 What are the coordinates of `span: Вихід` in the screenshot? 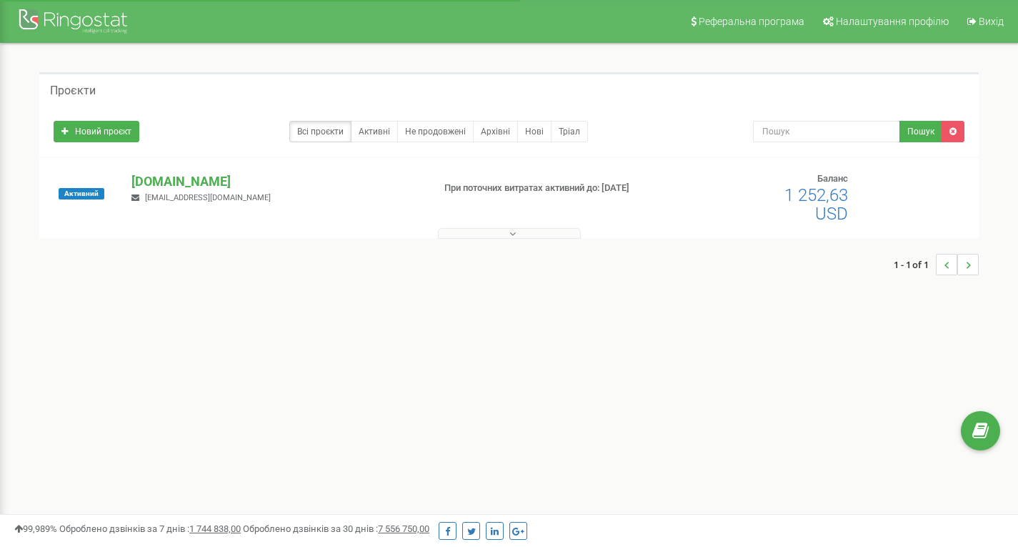 It's located at (991, 21).